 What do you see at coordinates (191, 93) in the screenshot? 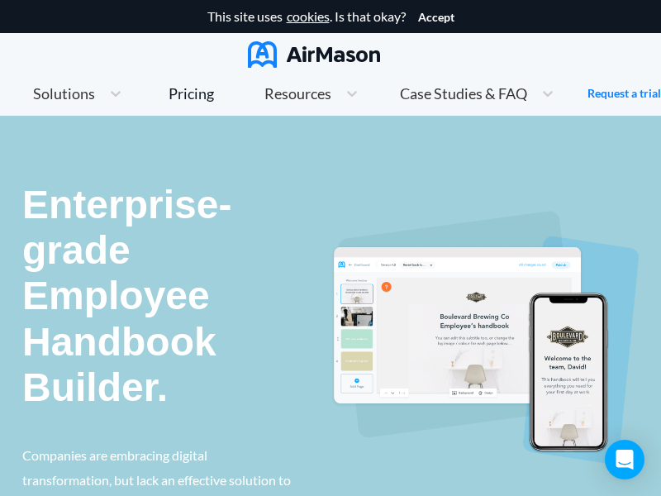
I see `div: Pricing` at bounding box center [191, 93].